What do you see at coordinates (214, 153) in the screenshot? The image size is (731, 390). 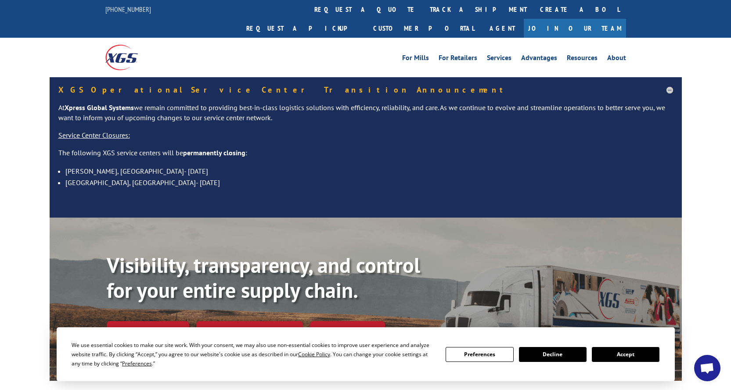 I see `strong: permanently closing` at bounding box center [214, 153].